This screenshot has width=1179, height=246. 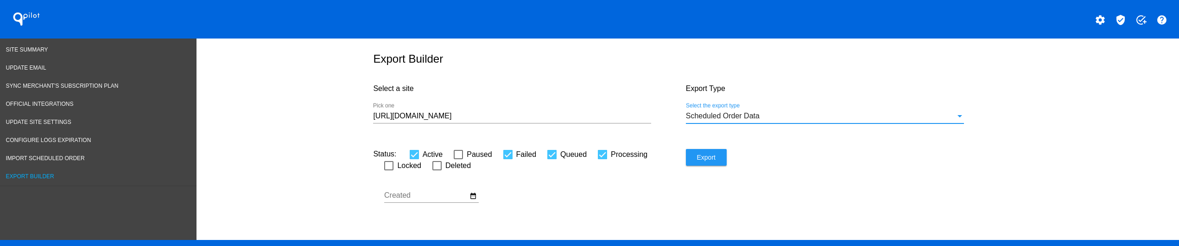 What do you see at coordinates (629, 154) in the screenshot?
I see `span: Processing` at bounding box center [629, 154].